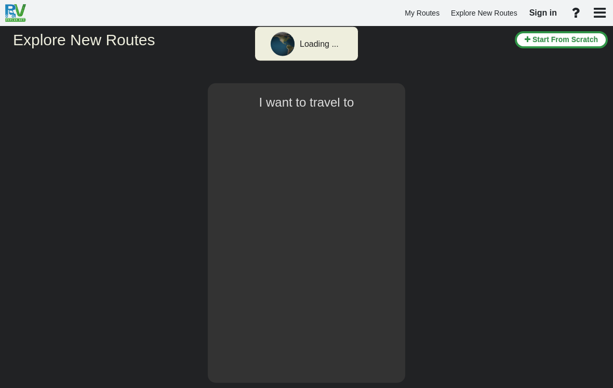 Image resolution: width=613 pixels, height=388 pixels. Describe the element at coordinates (484, 13) in the screenshot. I see `span: Explore New Routes` at that location.